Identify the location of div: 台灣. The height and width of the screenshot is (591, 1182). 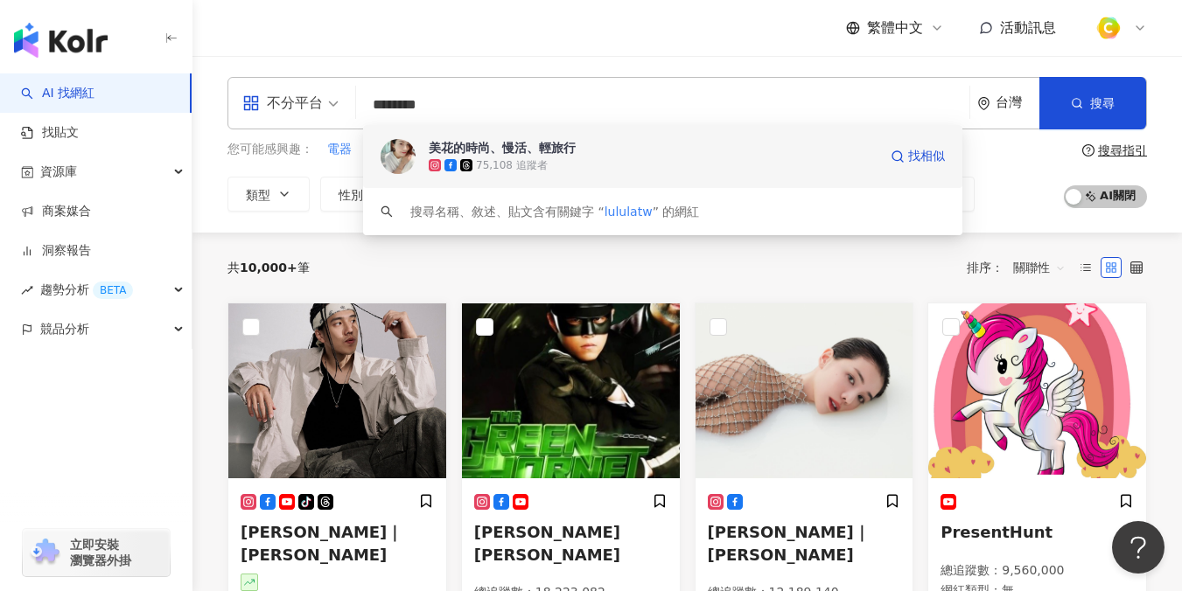
(1017, 102).